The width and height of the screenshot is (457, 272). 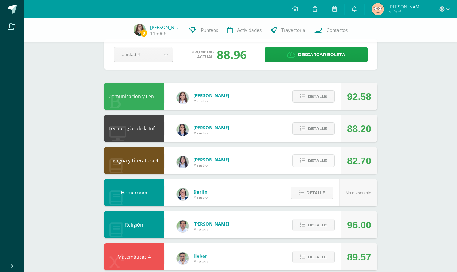 I want to click on img: 7489ccb779e23ff9f2c3e89c21f82ed0.png, so click(x=183, y=130).